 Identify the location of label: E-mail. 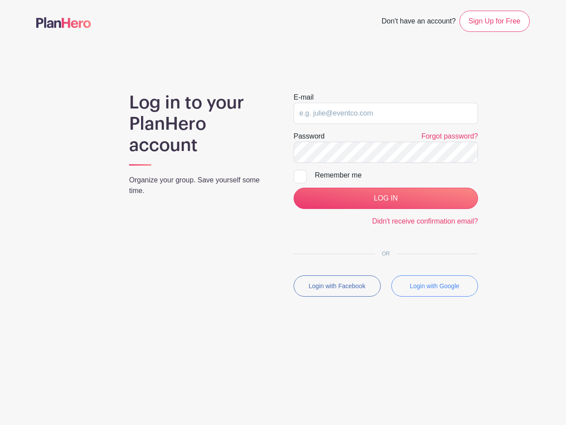
(304, 97).